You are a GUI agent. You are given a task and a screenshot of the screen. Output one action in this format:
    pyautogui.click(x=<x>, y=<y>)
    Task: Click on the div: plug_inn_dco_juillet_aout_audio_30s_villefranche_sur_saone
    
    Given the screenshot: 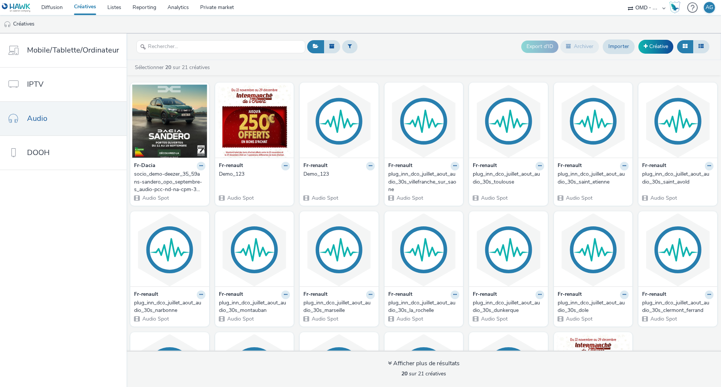 What is the action you would take?
    pyautogui.click(x=423, y=182)
    